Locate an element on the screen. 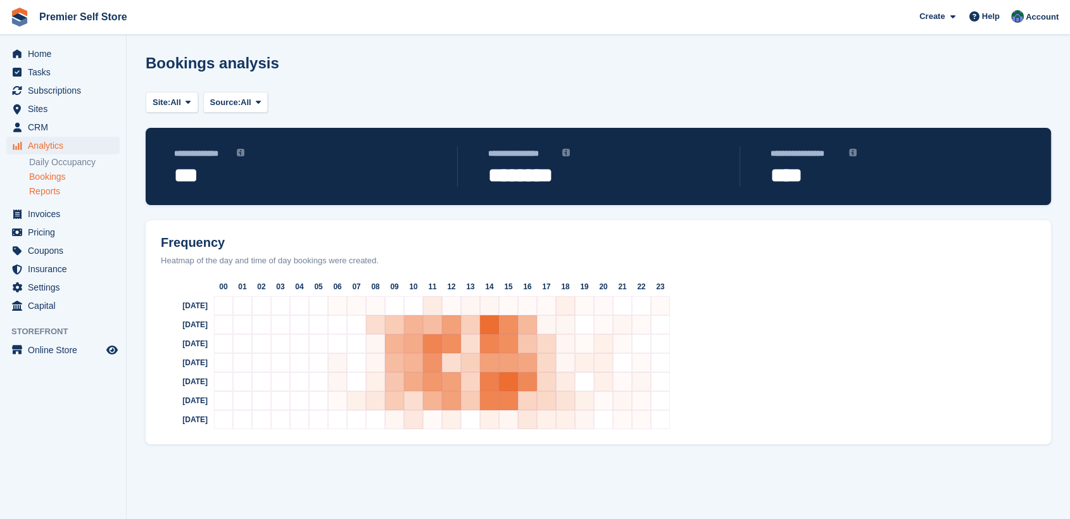  div: 23 is located at coordinates (661, 287).